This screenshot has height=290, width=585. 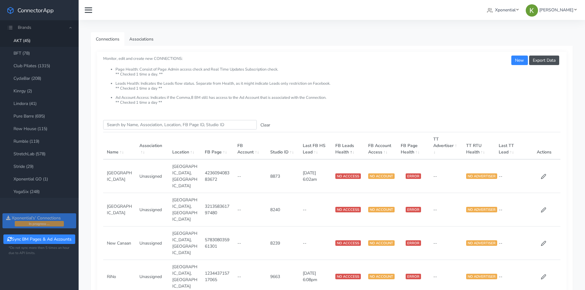 What do you see at coordinates (478, 146) in the screenshot?
I see `th: TT RTU Health` at bounding box center [478, 146].